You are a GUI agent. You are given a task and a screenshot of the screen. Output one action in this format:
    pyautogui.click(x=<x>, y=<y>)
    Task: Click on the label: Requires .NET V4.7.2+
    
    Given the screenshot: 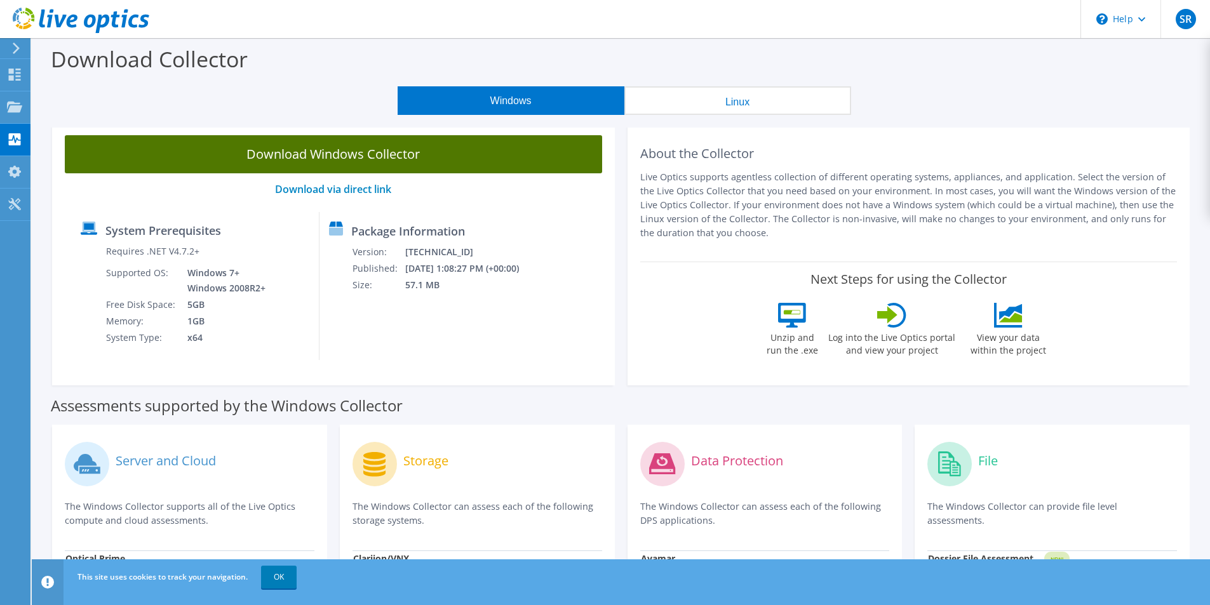 What is the action you would take?
    pyautogui.click(x=152, y=252)
    